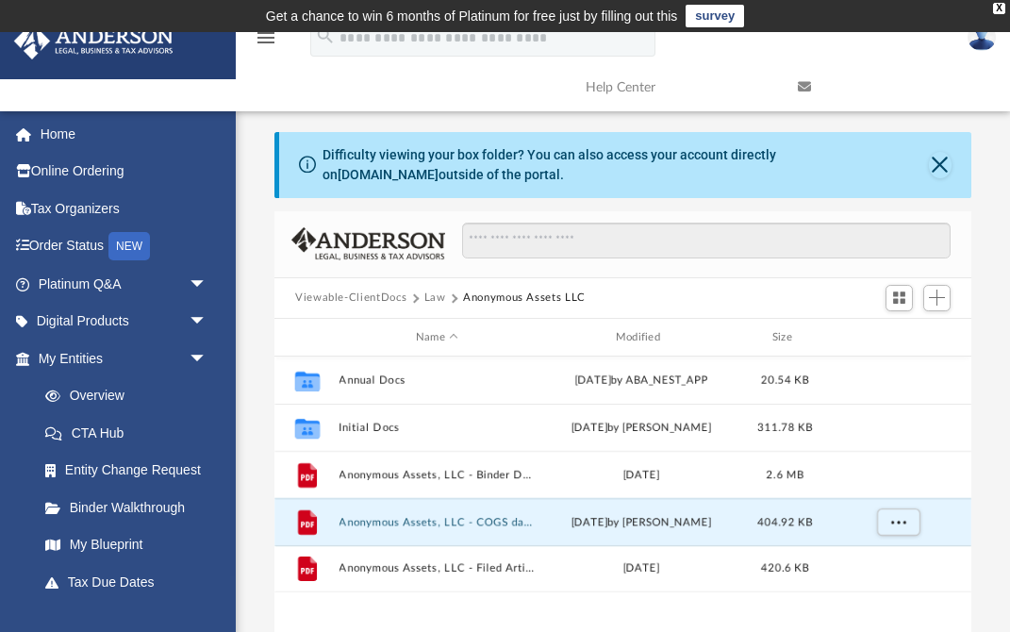 The image size is (1010, 632). I want to click on a: Platinum Q&Aarrow_drop_down, so click(124, 284).